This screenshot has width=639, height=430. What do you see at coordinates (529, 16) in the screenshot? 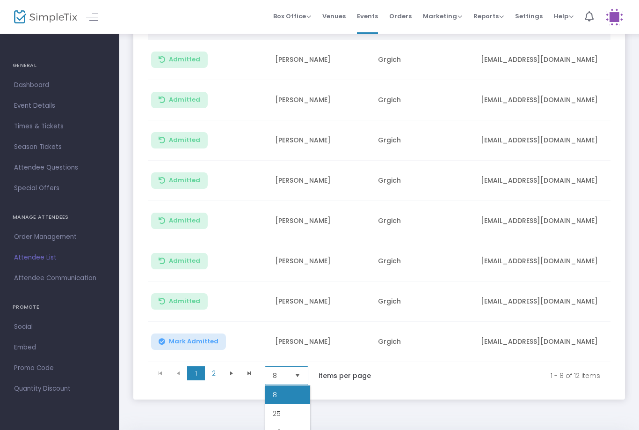
I see `span: Settings` at bounding box center [529, 16].